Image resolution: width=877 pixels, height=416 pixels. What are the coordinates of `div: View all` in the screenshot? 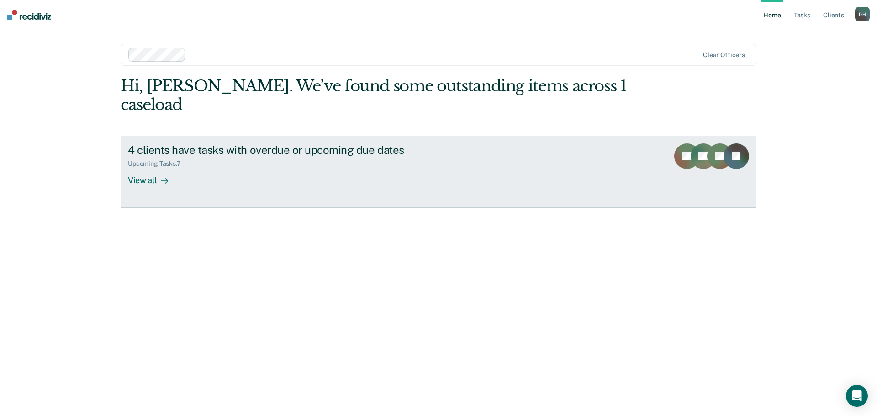 It's located at (154, 176).